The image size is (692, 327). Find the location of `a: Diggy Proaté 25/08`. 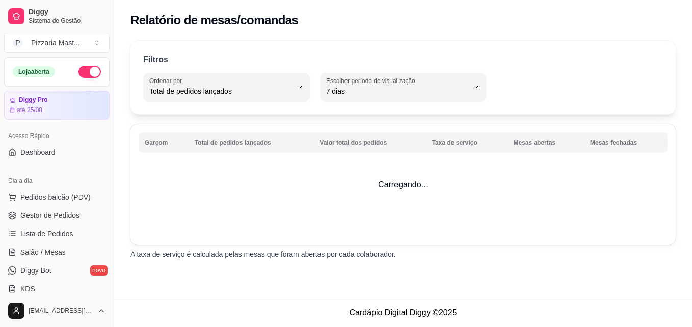

a: Diggy Proaté 25/08 is located at coordinates (57, 105).